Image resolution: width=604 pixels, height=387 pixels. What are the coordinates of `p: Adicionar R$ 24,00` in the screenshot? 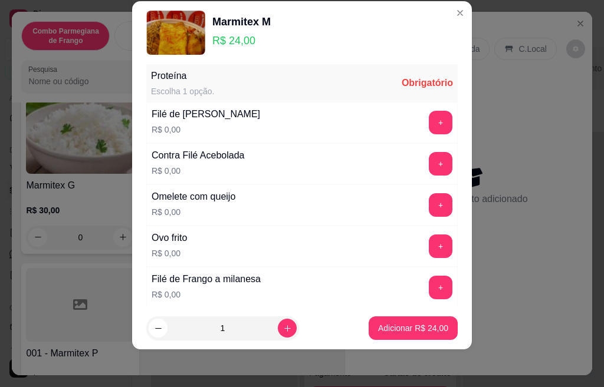 It's located at (413, 328).